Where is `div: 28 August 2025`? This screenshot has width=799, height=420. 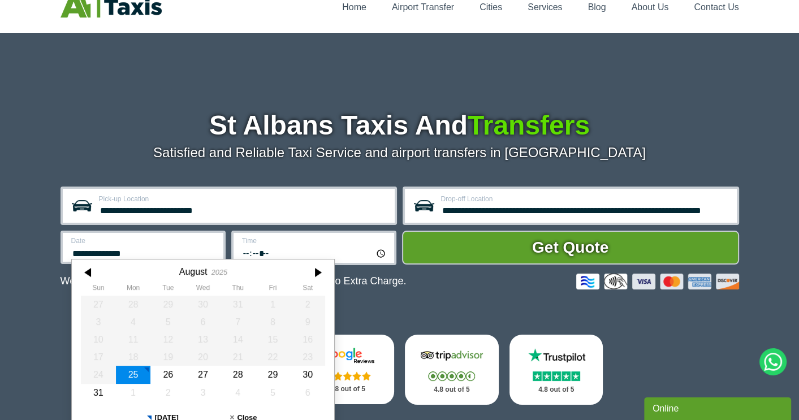
div: 28 August 2025 is located at coordinates (237, 374).